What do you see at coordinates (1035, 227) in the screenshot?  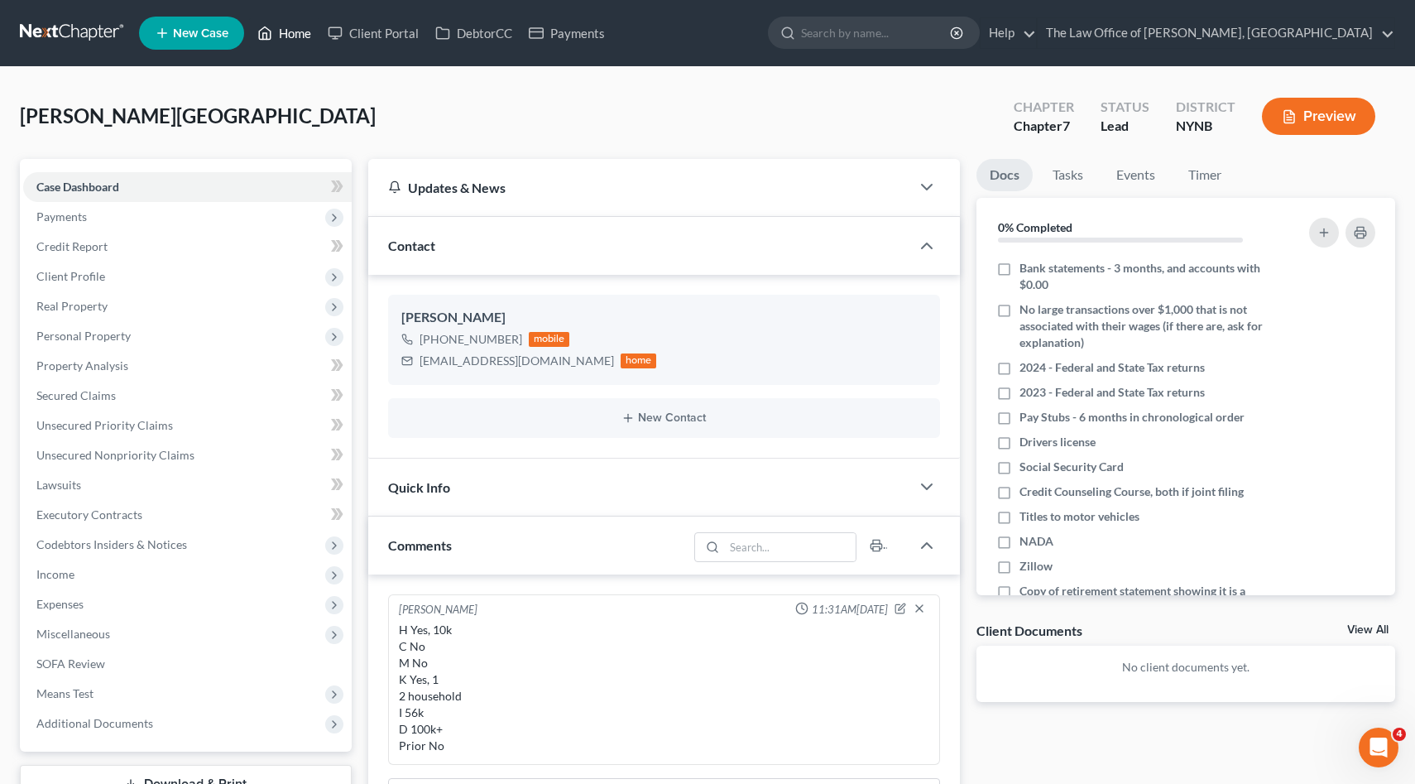 I see `strong: 0% Completed` at bounding box center [1035, 227].